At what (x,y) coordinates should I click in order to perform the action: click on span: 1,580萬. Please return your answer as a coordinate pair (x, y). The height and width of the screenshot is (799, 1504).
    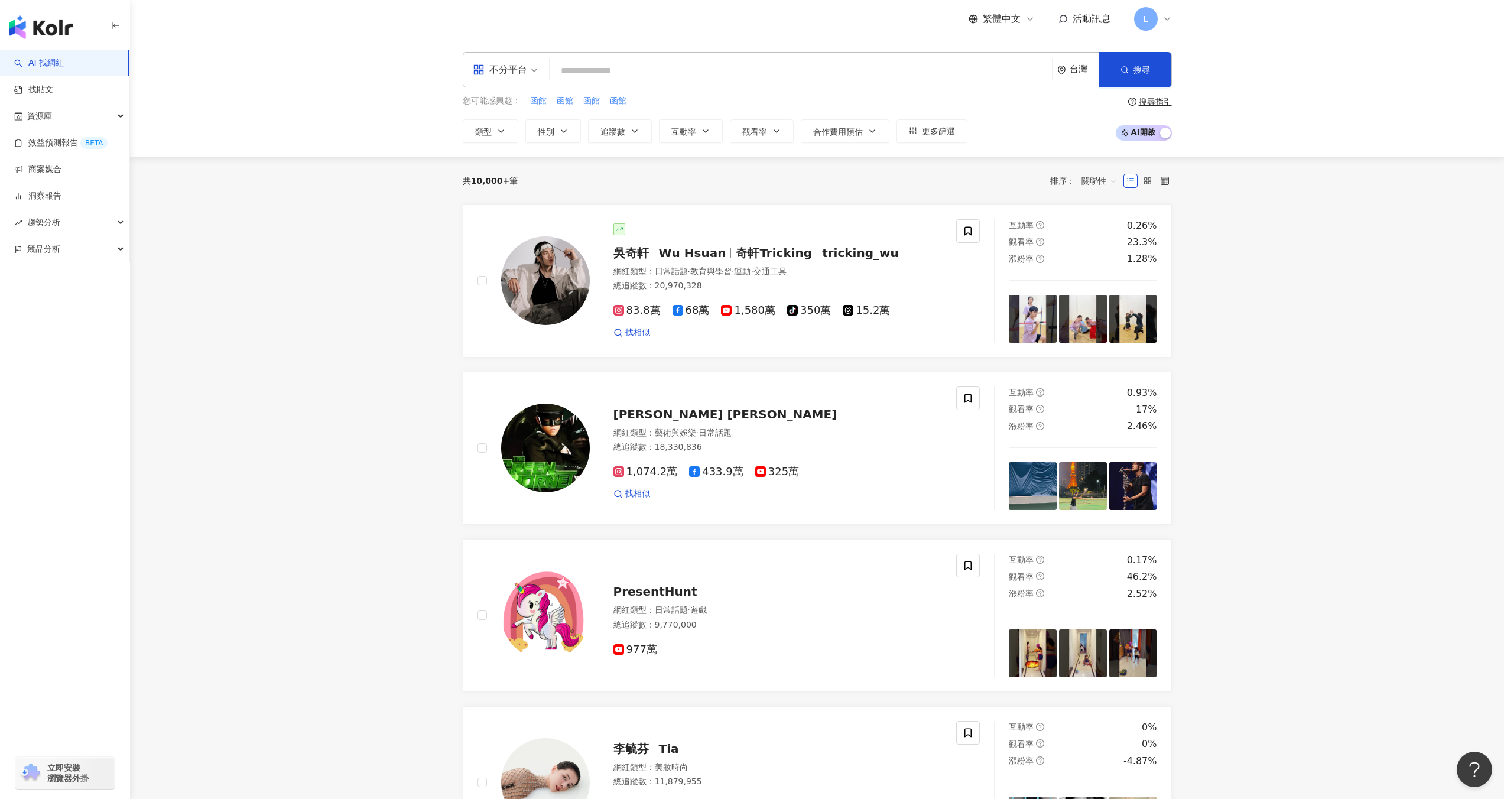
    Looking at the image, I should click on (748, 310).